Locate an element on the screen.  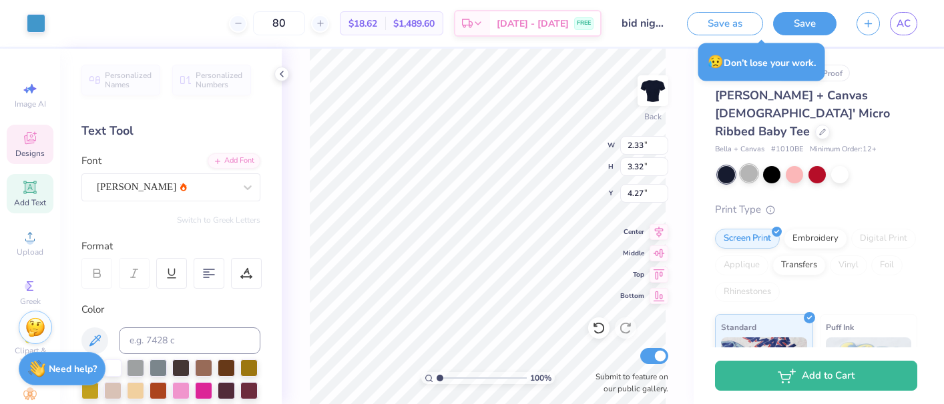
span: $1,489.60 is located at coordinates (414, 23).